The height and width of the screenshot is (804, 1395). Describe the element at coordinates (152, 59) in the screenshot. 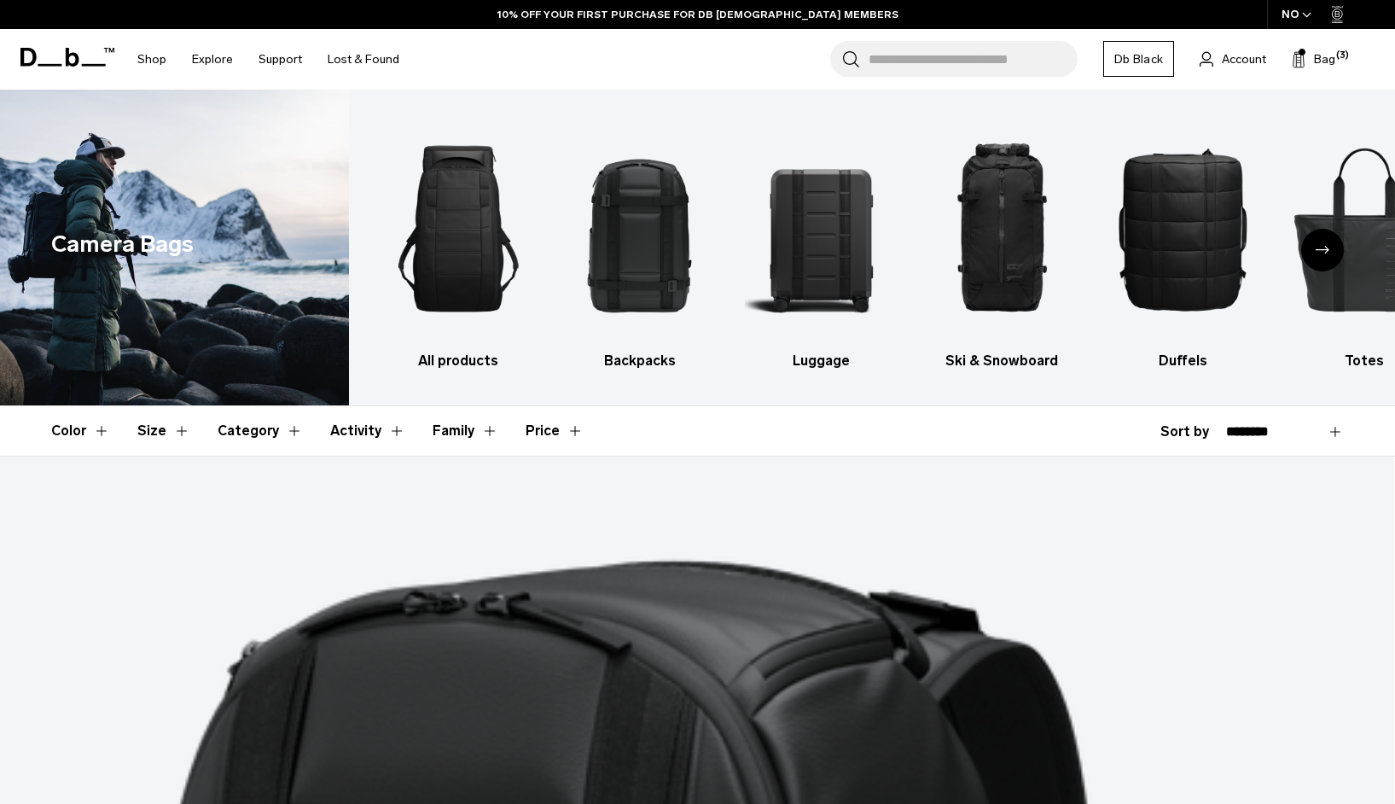

I see `a: Shop` at that location.